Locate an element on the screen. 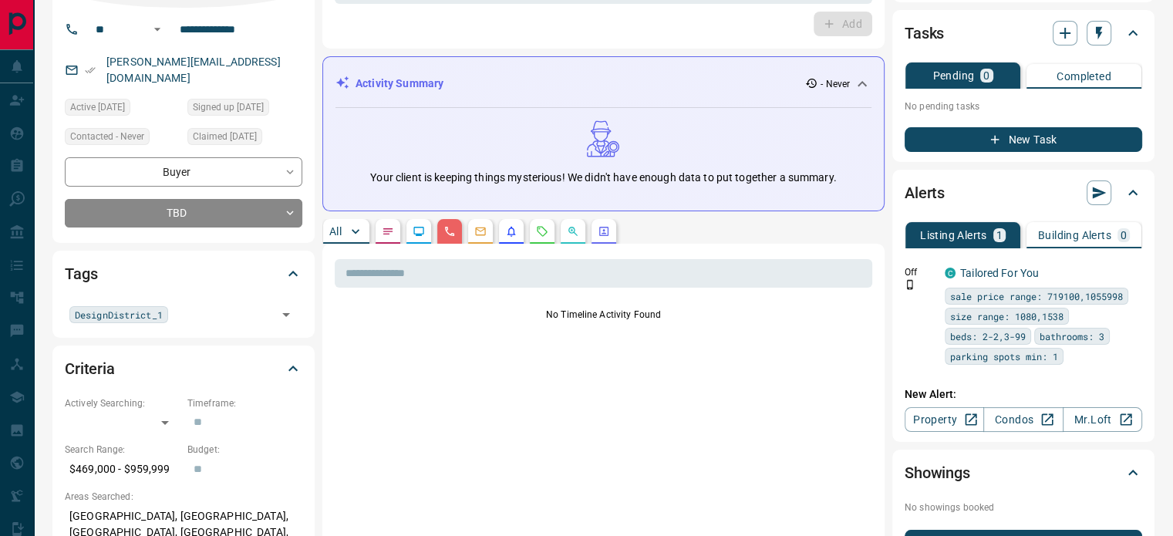 The image size is (1173, 536). p: Completed is located at coordinates (1083, 76).